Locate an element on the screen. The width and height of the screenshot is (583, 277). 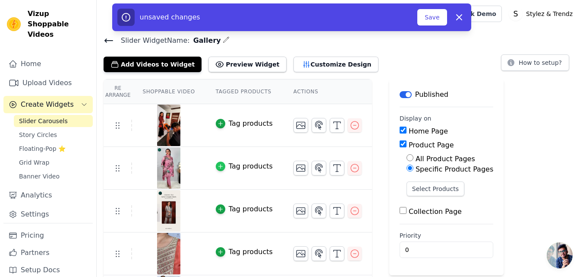
img: vizup-images-3658.jpg is located at coordinates (169, 168).